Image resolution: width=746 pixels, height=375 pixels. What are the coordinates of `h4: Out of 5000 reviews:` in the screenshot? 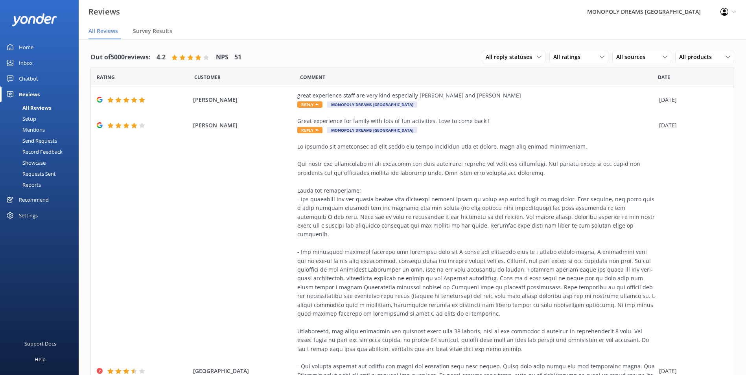 It's located at (120, 57).